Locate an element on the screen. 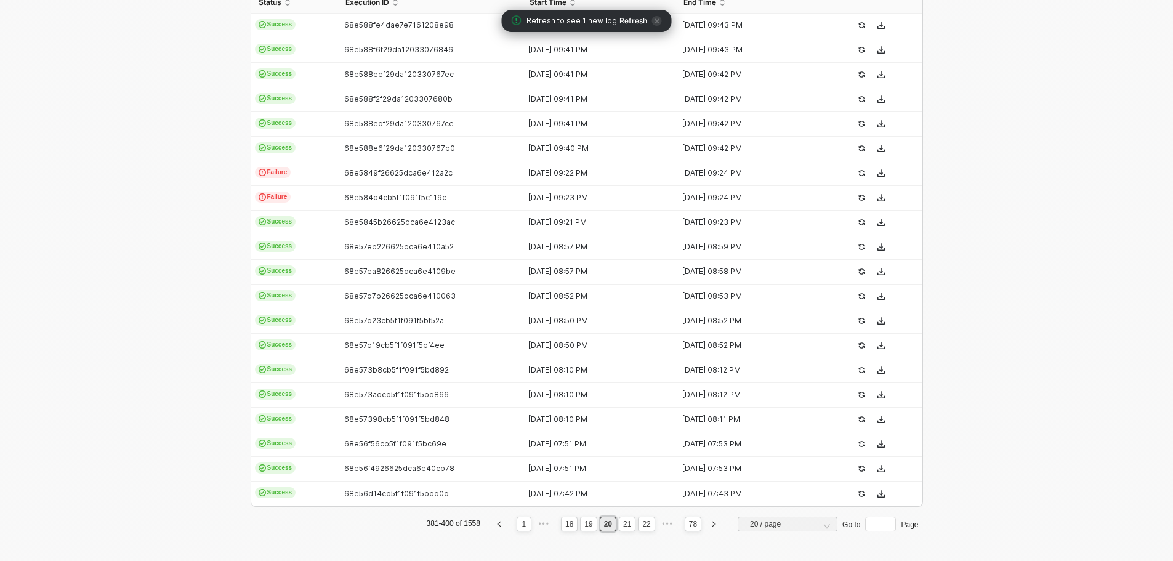 The image size is (1173, 561). span: 68e588f6f29da12033076846 is located at coordinates (398, 49).